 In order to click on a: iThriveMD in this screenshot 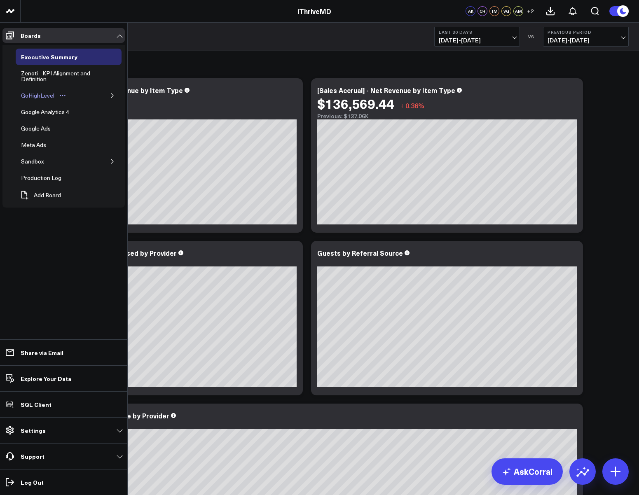, I will do `click(314, 11)`.